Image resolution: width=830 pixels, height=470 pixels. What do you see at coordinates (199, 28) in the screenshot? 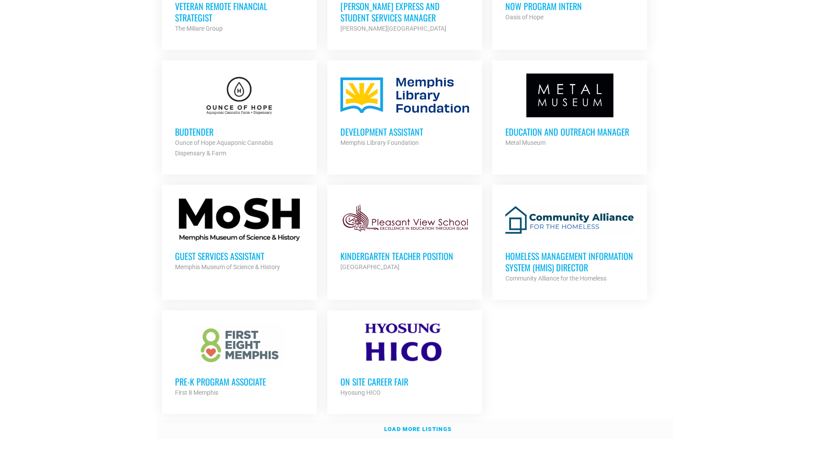
I see `strong: The Miliare Group` at bounding box center [199, 28].